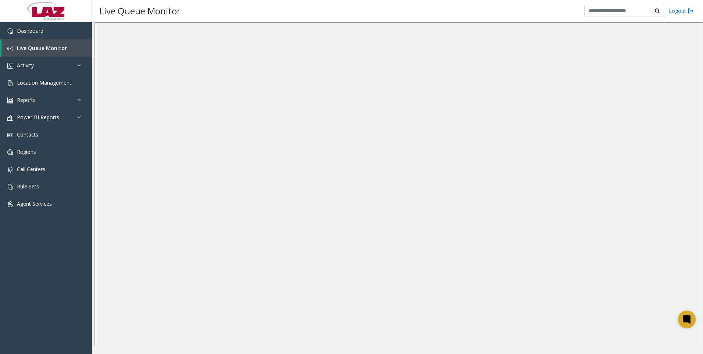 This screenshot has width=703, height=354. I want to click on a: Logout, so click(682, 11).